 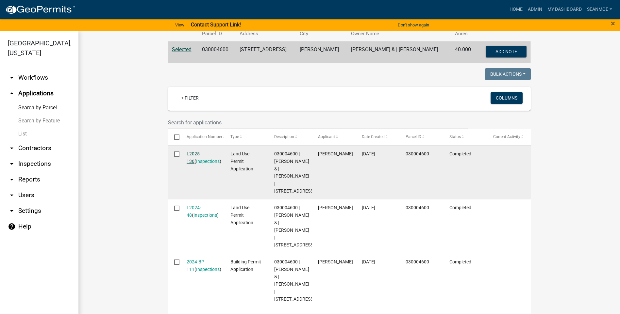 What do you see at coordinates (182, 49) in the screenshot?
I see `a: Selected` at bounding box center [182, 49].